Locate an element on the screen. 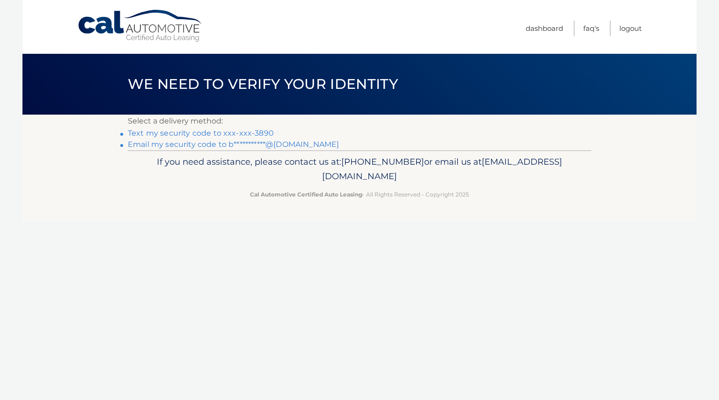  p: - All Rights Reserved - Copyright 2025 is located at coordinates (360, 194).